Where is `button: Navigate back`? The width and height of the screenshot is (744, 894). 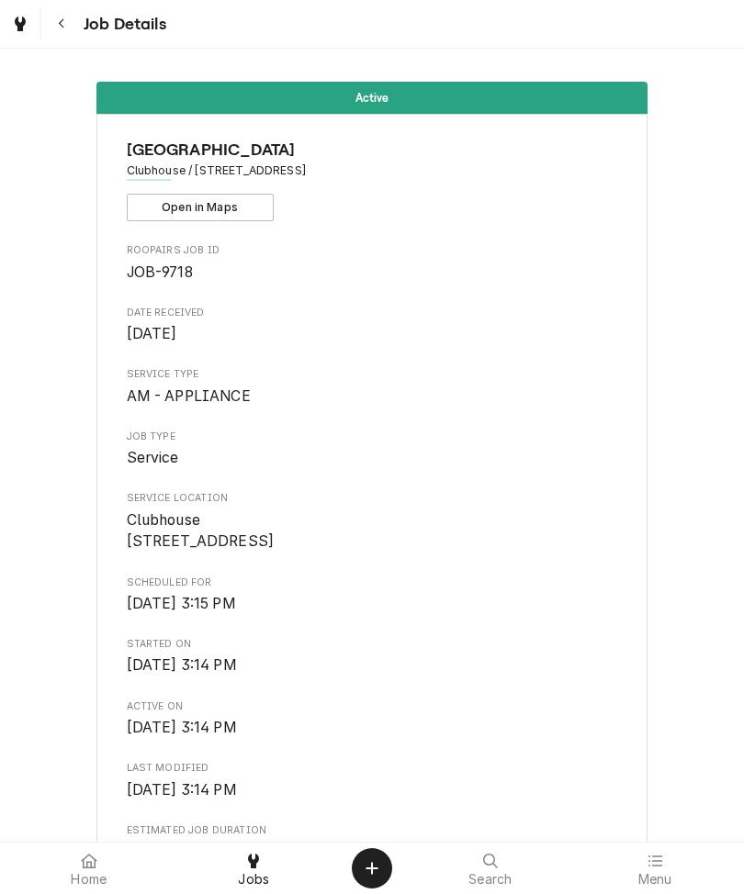
button: Navigate back is located at coordinates (62, 24).